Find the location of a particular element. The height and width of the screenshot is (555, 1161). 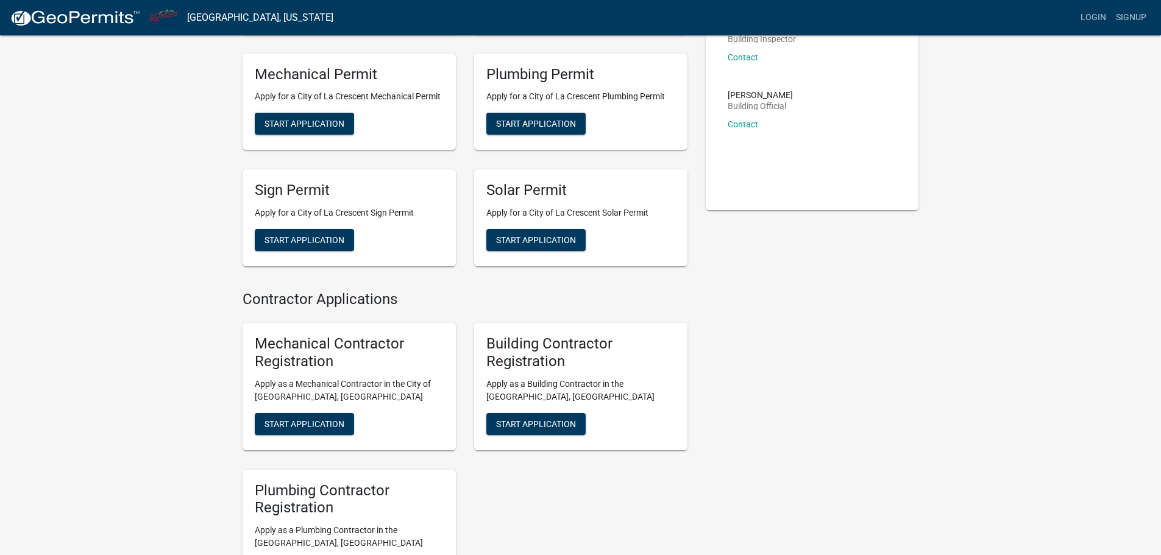

a: Signup is located at coordinates (1131, 18).